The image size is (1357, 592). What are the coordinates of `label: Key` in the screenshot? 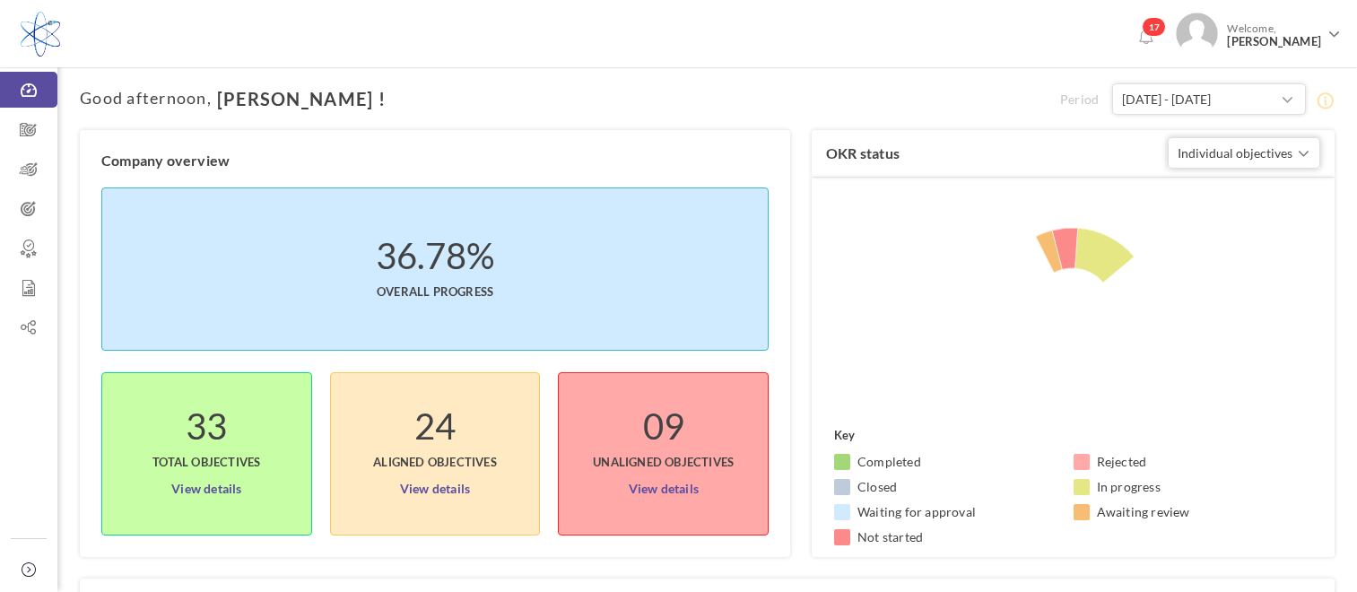 It's located at (845, 435).